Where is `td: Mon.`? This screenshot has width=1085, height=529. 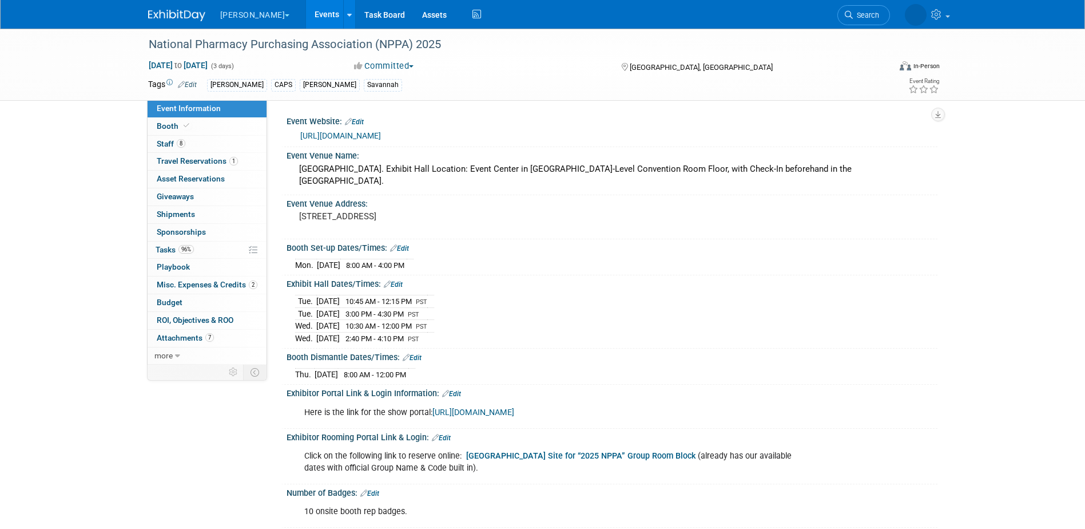
td: Mon. is located at coordinates (306, 264).